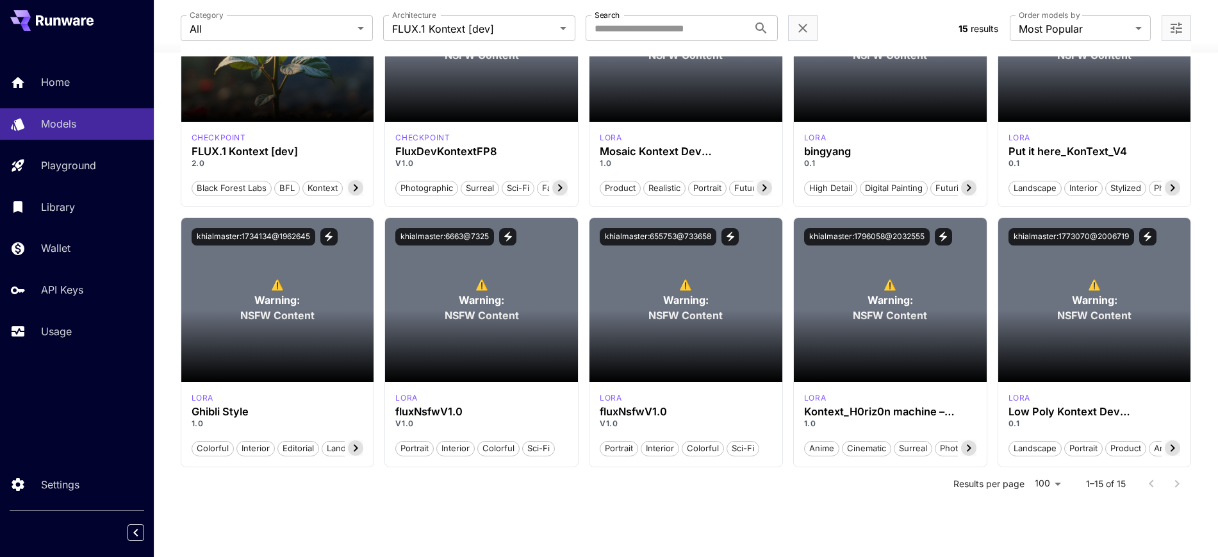 Image resolution: width=1218 pixels, height=557 pixels. I want to click on span: 15, so click(963, 28).